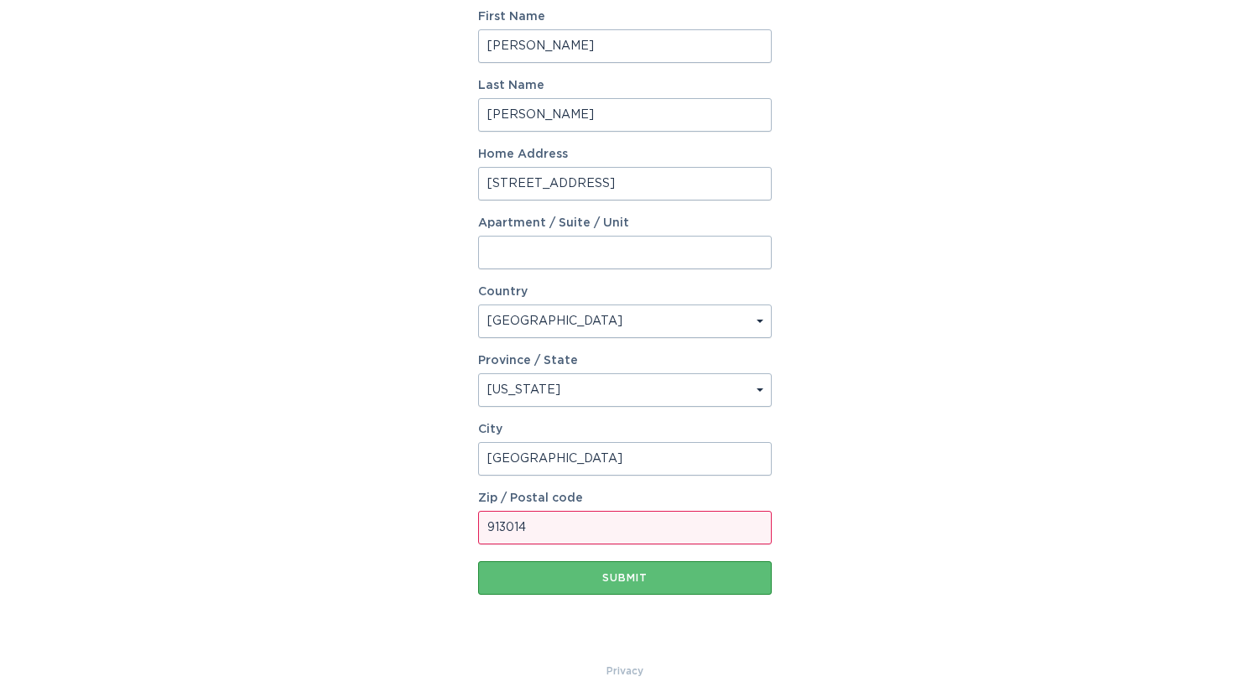 This screenshot has width=1249, height=687. I want to click on label: Last Name, so click(625, 86).